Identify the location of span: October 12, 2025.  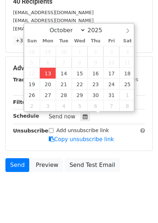
(32, 73).